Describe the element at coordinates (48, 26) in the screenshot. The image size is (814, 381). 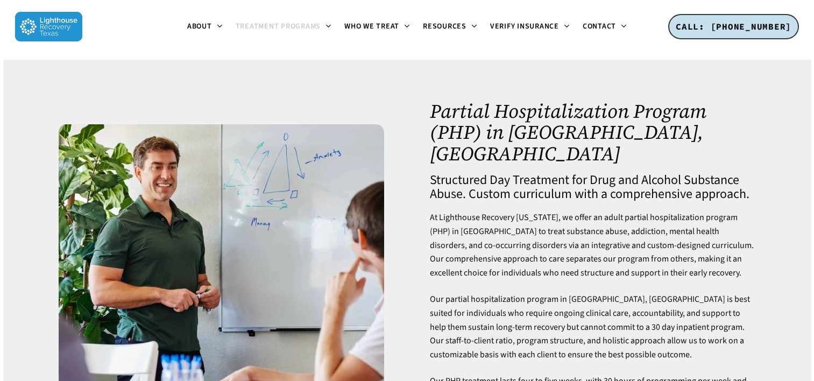
I see `img: Lighthouse Recovery Texas` at that location.